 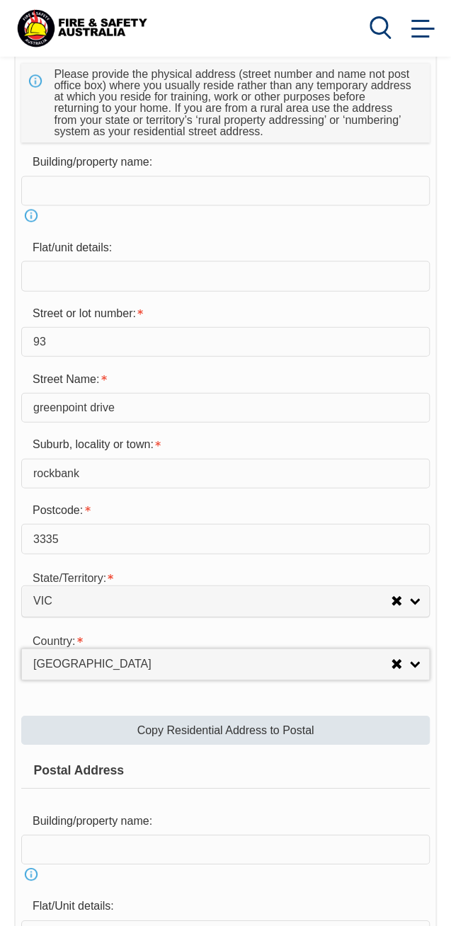 What do you see at coordinates (225, 770) in the screenshot?
I see `div: Postal Address` at bounding box center [225, 770].